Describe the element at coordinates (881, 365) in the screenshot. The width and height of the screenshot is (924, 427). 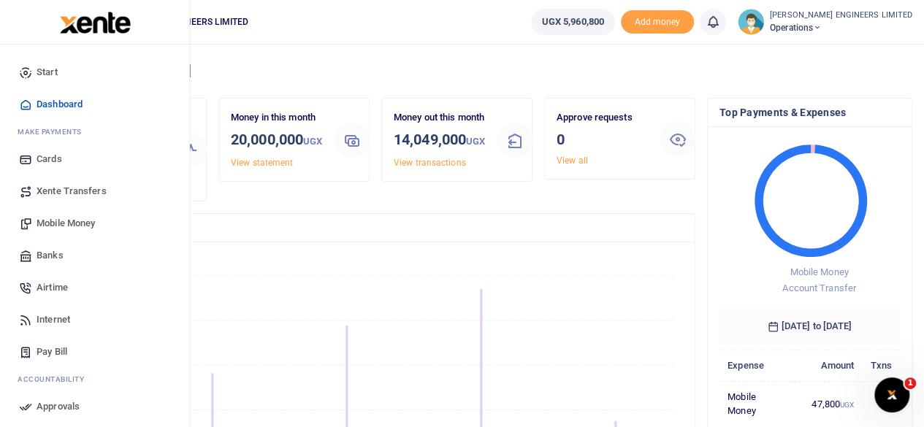
I see `th: Txns` at that location.